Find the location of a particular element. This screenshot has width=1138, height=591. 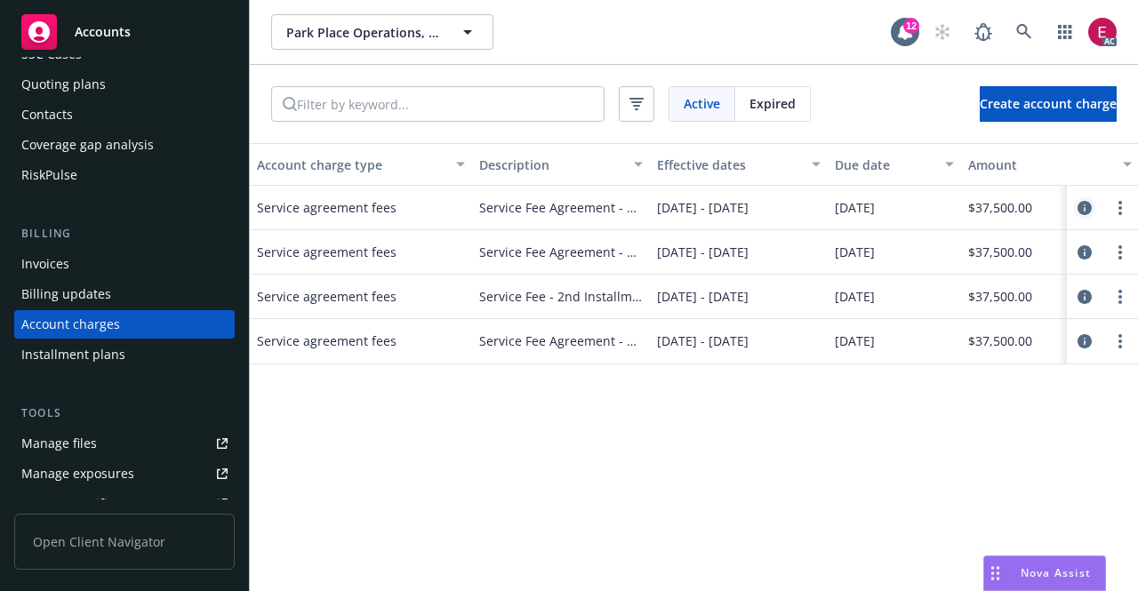

div: Installment plans is located at coordinates (73, 355).